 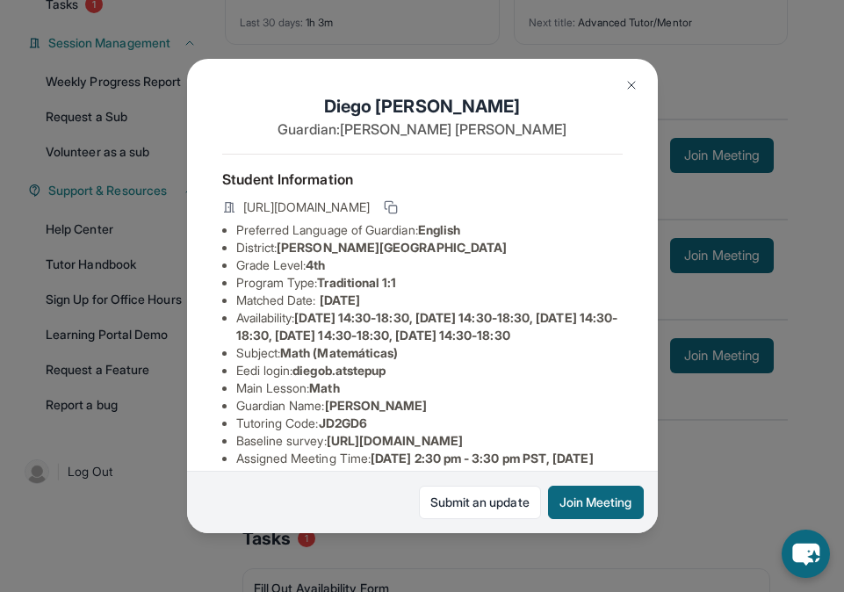 I want to click on a: Submit an update, so click(x=479, y=502).